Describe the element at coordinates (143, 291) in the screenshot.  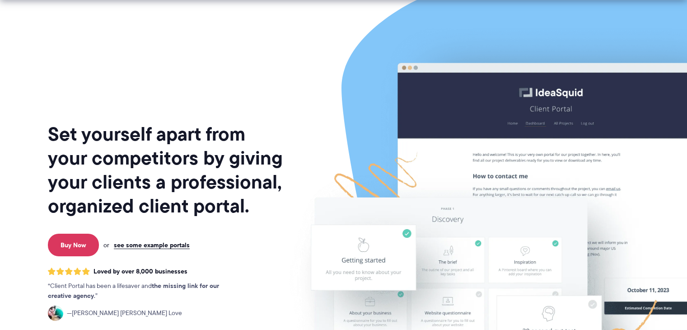
I see `p: Client Portal has been a lifesaver and .` at that location.